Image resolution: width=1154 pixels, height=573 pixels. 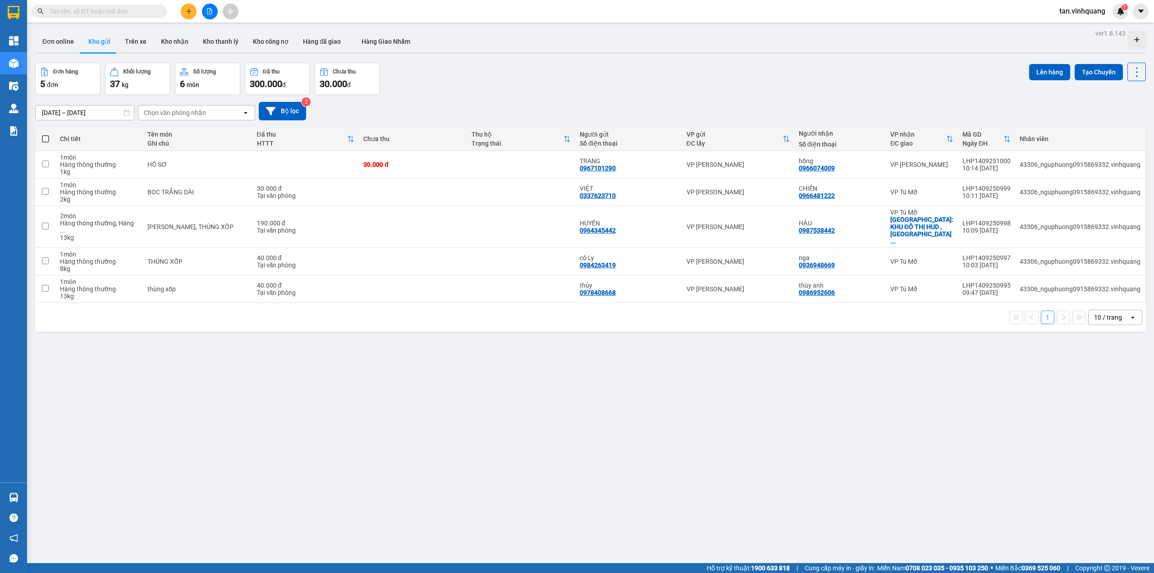 I want to click on div: LHP1409251000, so click(x=986, y=161).